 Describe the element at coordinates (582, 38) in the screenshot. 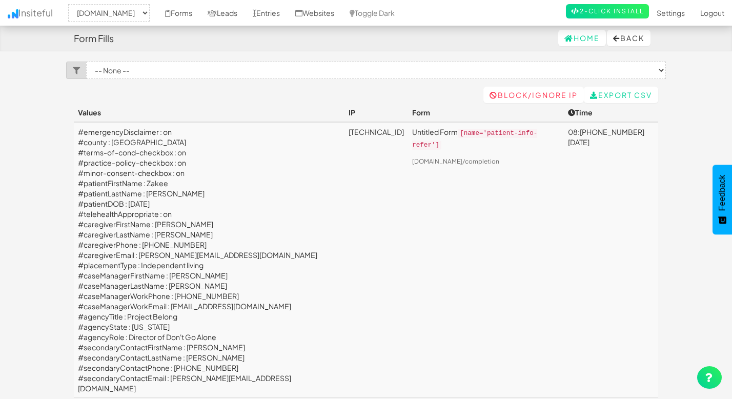

I see `a: Home` at that location.